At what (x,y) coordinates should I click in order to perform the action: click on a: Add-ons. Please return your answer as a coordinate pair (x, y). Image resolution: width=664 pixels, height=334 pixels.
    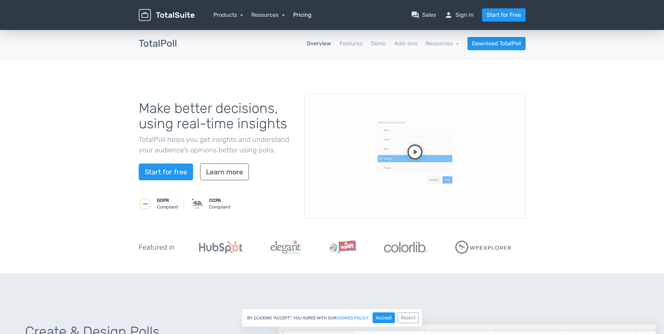
    Looking at the image, I should click on (405, 44).